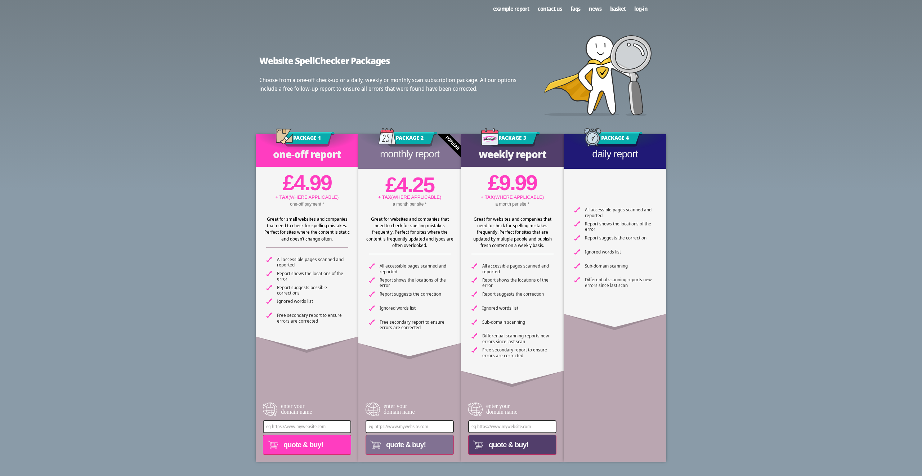 The height and width of the screenshot is (476, 922). What do you see at coordinates (511, 9) in the screenshot?
I see `a: Example Report` at bounding box center [511, 9].